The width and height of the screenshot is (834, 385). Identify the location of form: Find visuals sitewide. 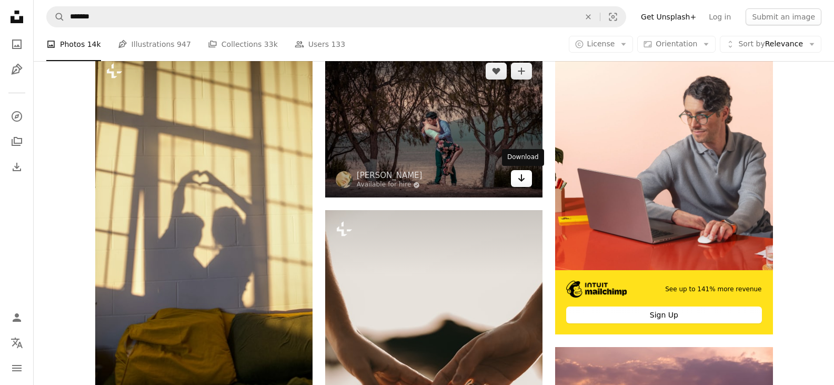
(336, 17).